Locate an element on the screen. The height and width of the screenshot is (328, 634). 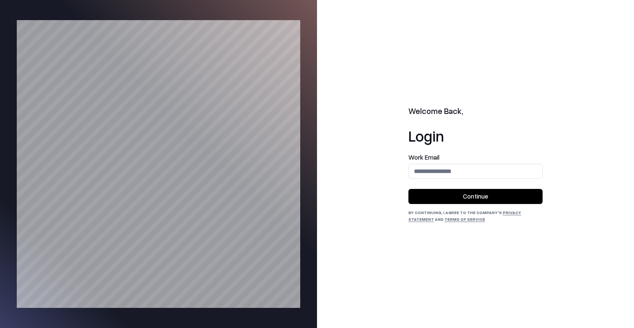
label: Work Email is located at coordinates (476, 157).